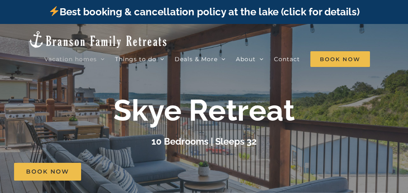  What do you see at coordinates (98, 39) in the screenshot?
I see `img: Branson Family Retreats Logo` at bounding box center [98, 39].